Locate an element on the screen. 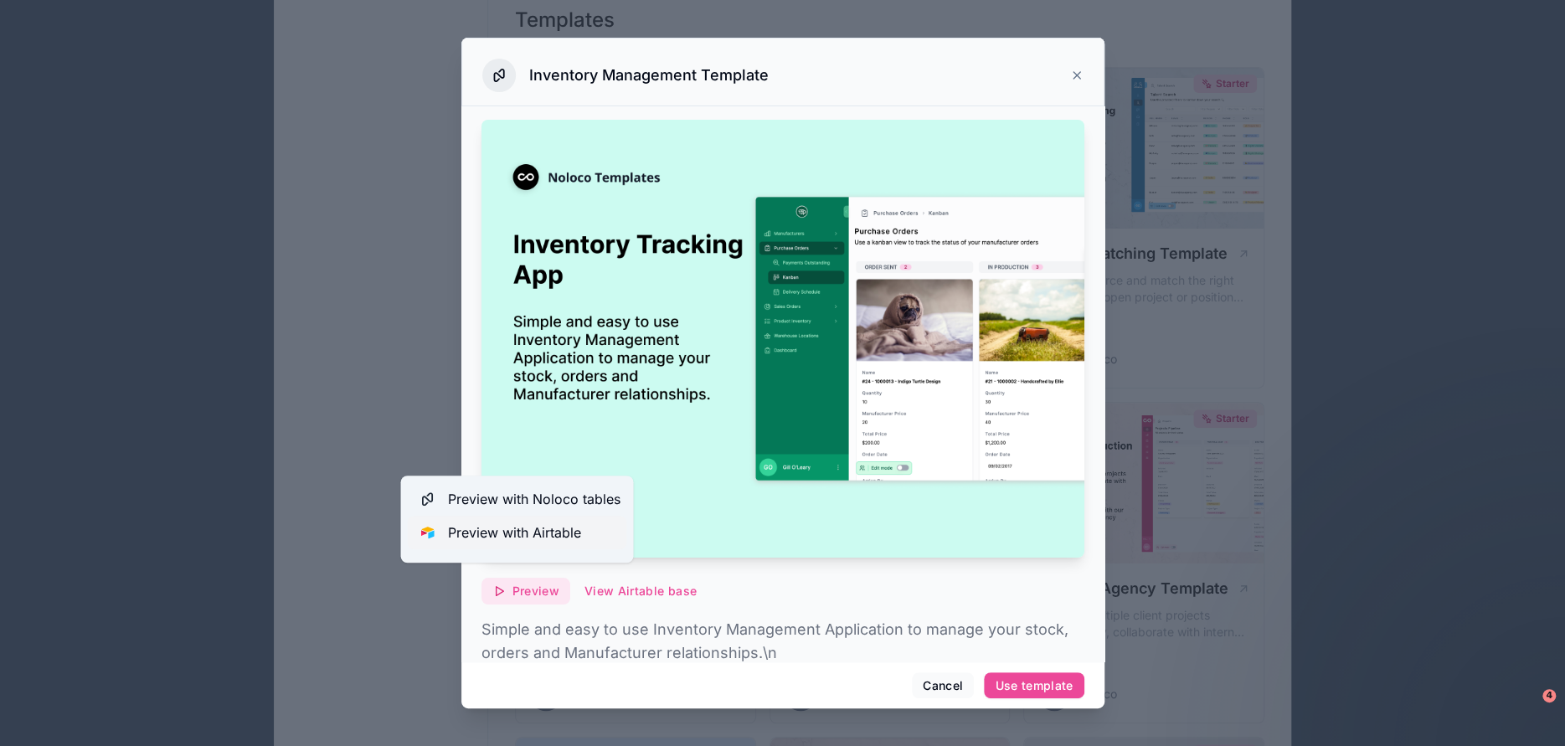 This screenshot has width=1565, height=746. p: Simple and easy to use Inventory Management Application to manage your stock, orders and Manufact... is located at coordinates (783, 641).